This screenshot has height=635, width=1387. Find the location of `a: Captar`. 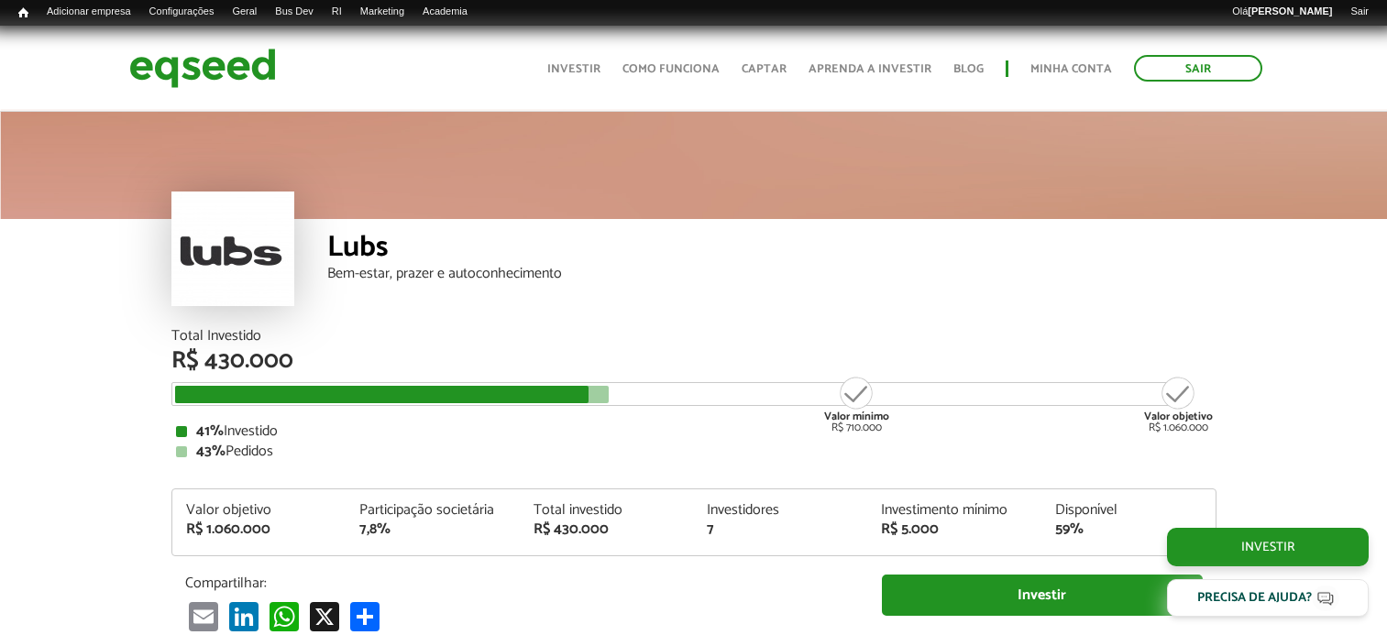

a: Captar is located at coordinates (763, 69).